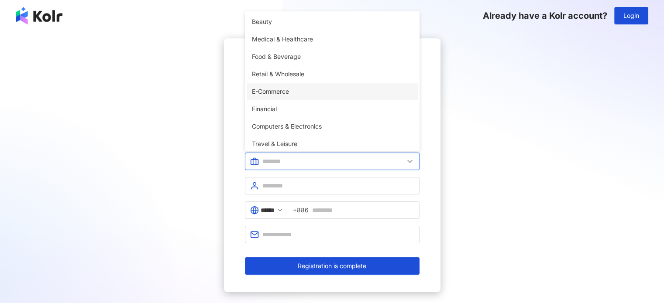 This screenshot has height=303, width=664. What do you see at coordinates (332, 92) in the screenshot?
I see `span: E-Commerce` at bounding box center [332, 92].